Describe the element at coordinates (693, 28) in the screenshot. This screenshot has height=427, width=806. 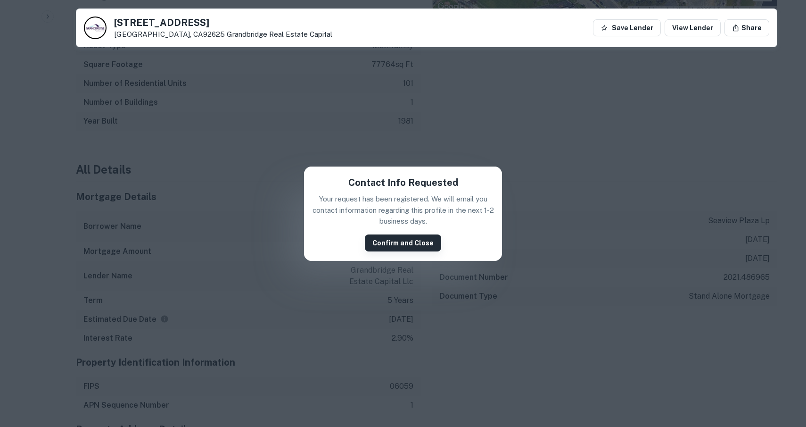
I see `a: View Lender` at that location.